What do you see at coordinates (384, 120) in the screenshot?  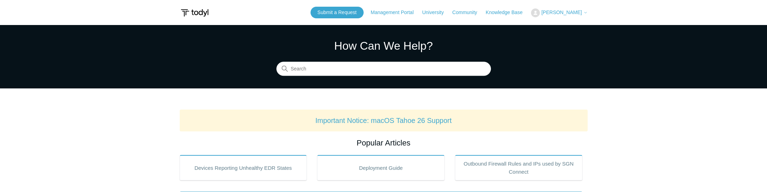 I see `a: Important Notice: macOS Tahoe 26 Support` at bounding box center [384, 120].